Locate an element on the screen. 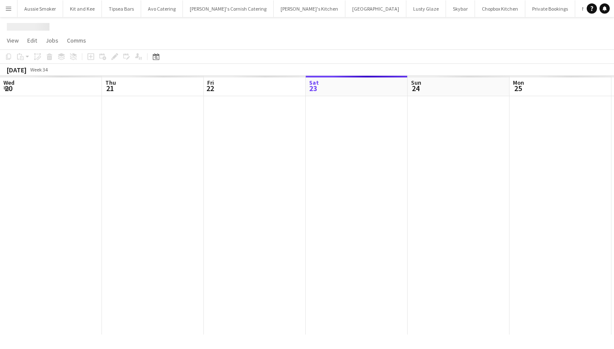 This screenshot has height=349, width=614. span: Comms is located at coordinates (76, 40).